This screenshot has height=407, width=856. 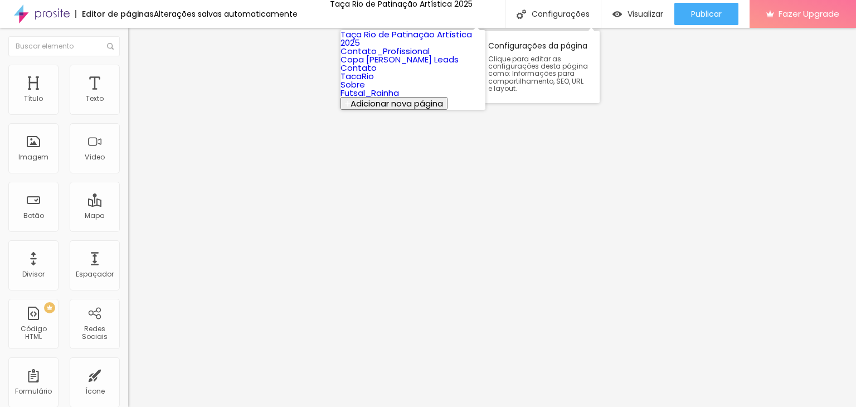 I want to click on div: Texto, so click(x=95, y=99).